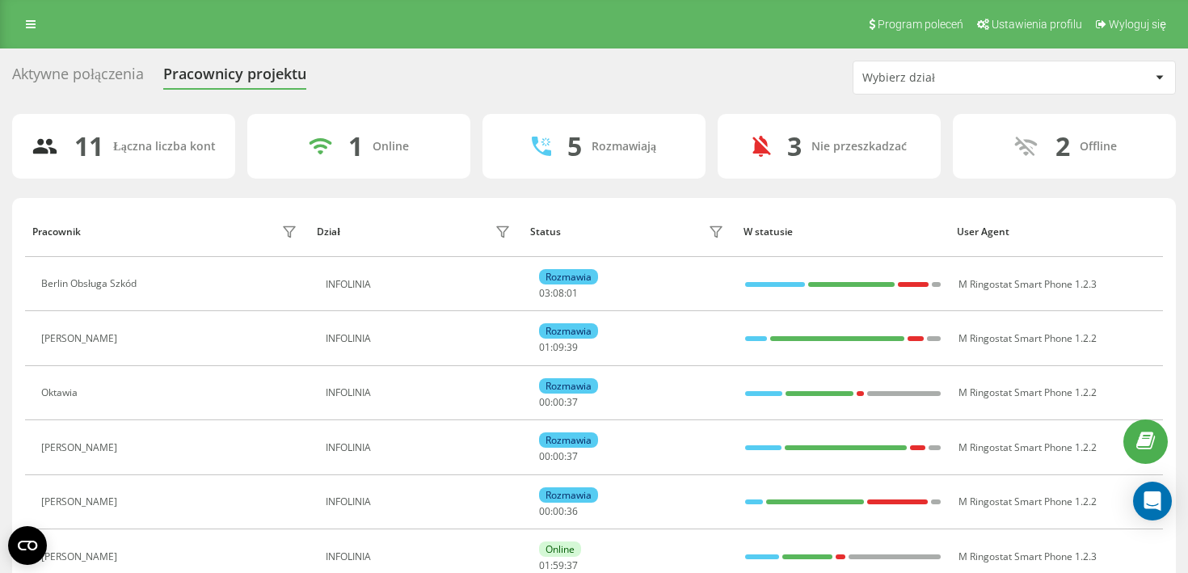 The width and height of the screenshot is (1188, 573). I want to click on span: 59, so click(558, 565).